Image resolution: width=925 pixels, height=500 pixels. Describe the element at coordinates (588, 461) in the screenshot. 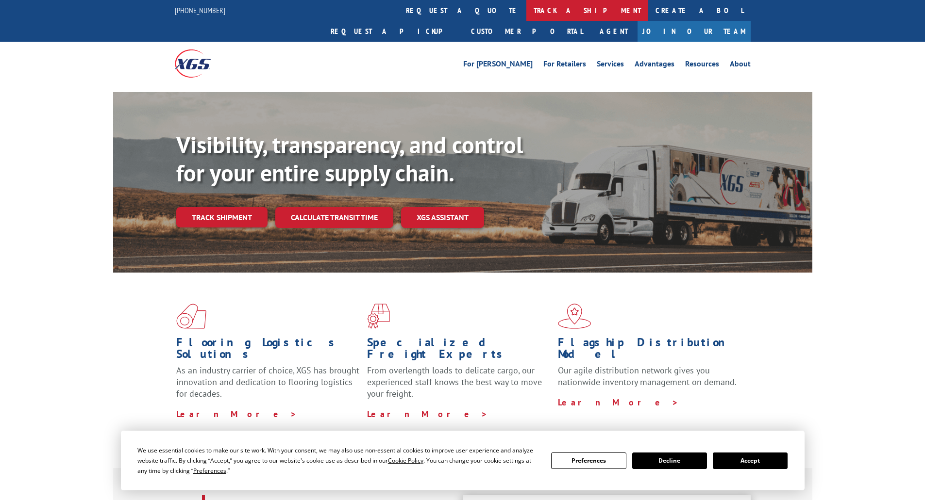

I see `button: Preferences` at that location.